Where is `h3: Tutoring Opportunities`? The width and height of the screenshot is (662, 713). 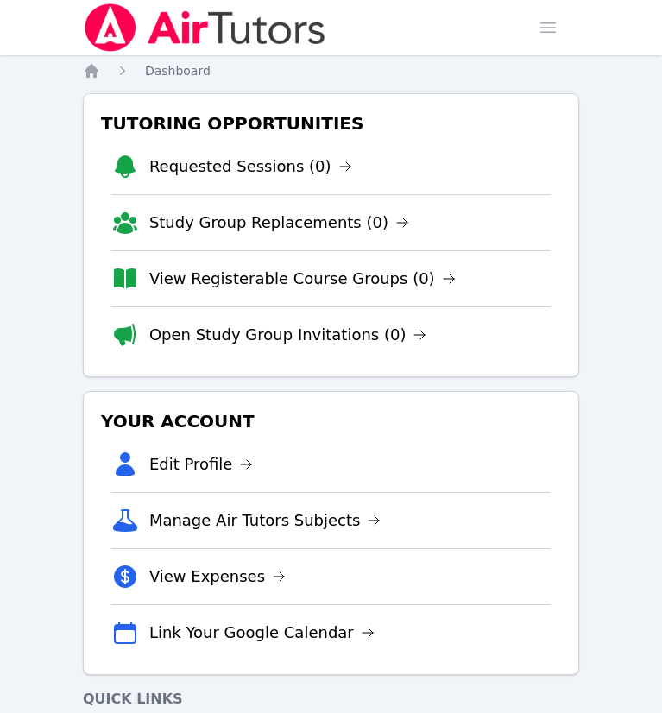 h3: Tutoring Opportunities is located at coordinates (331, 123).